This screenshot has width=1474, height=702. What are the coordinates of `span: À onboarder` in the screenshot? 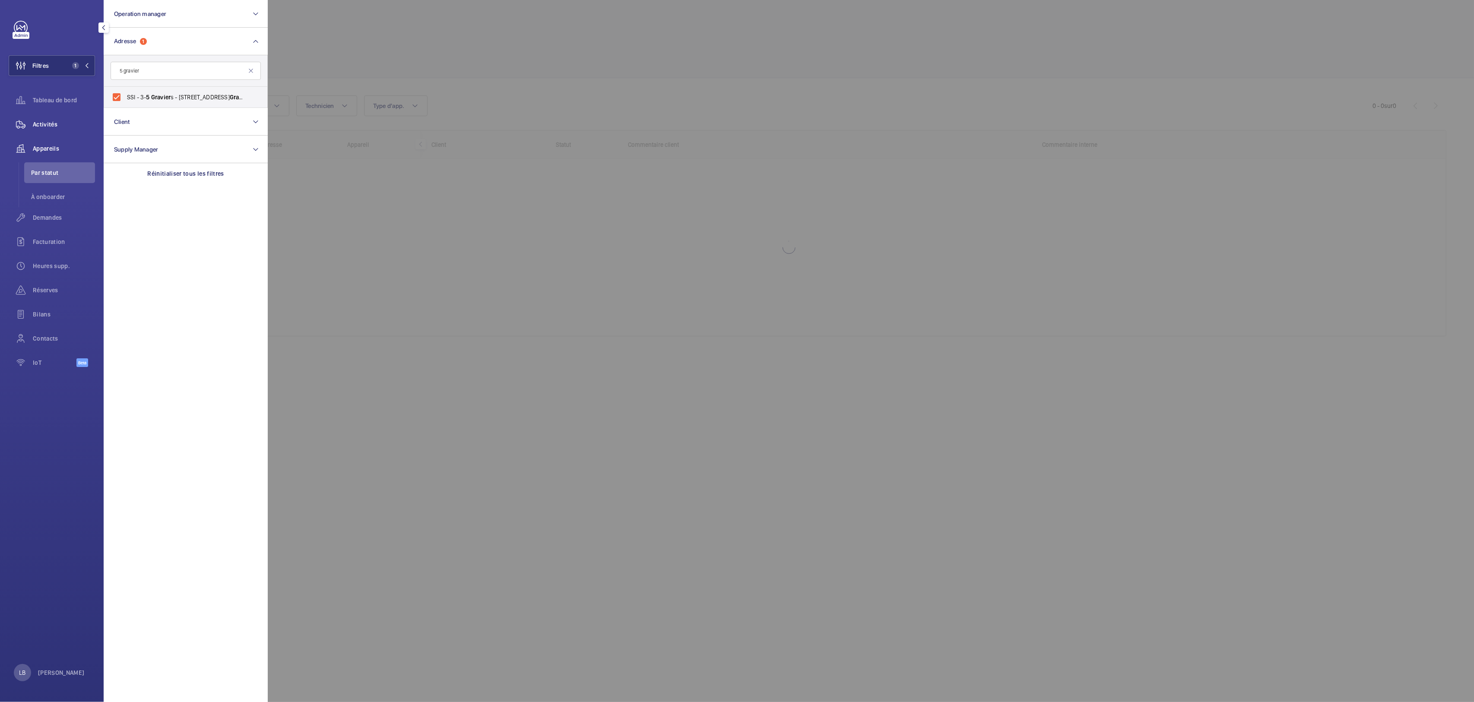 It's located at (63, 197).